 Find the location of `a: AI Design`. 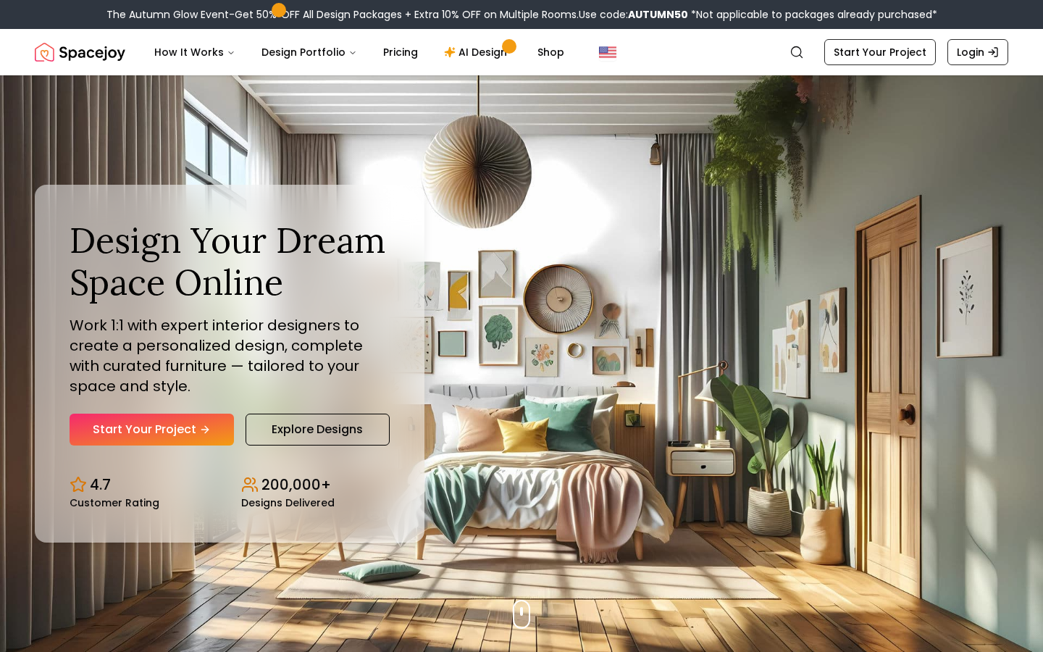

a: AI Design is located at coordinates (477, 52).